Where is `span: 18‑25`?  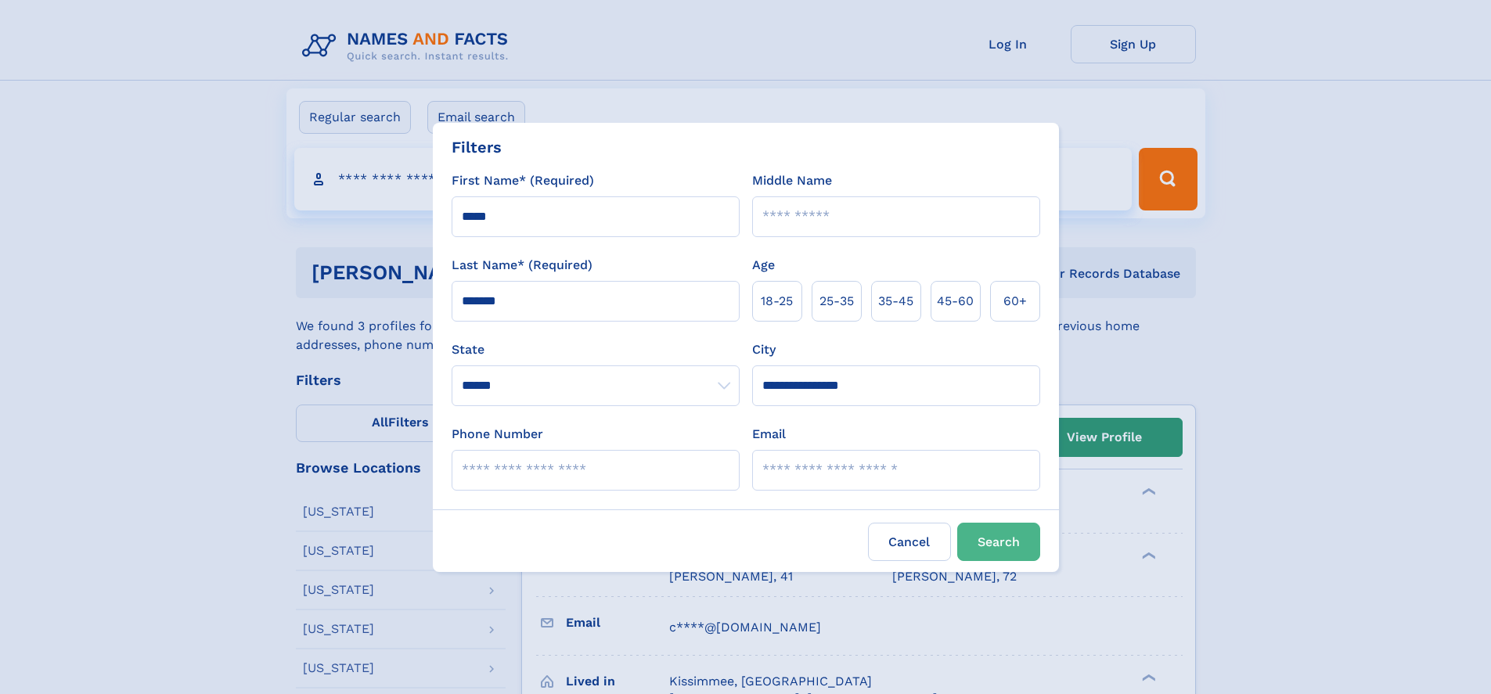 span: 18‑25 is located at coordinates (776, 301).